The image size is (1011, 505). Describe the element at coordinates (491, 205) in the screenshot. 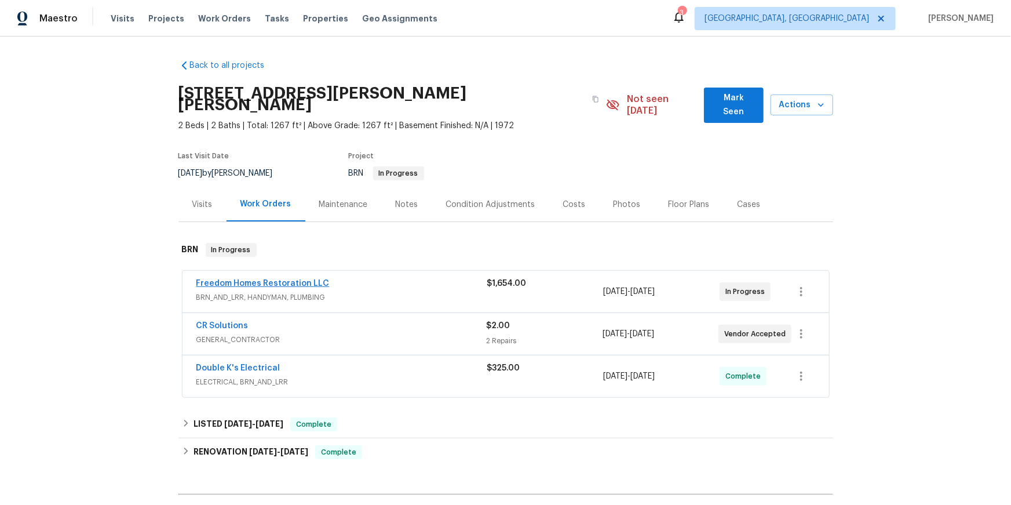

I see `div: Condition Adjustments` at that location.